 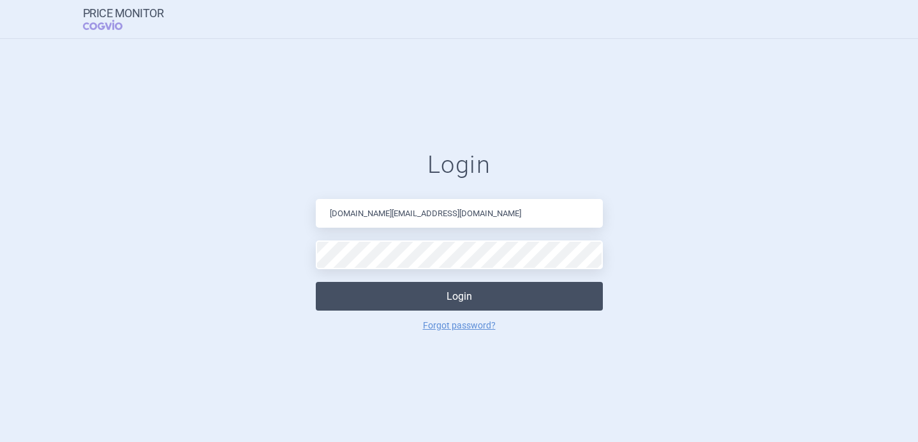 What do you see at coordinates (459, 325) in the screenshot?
I see `a: Forgot password?` at bounding box center [459, 325].